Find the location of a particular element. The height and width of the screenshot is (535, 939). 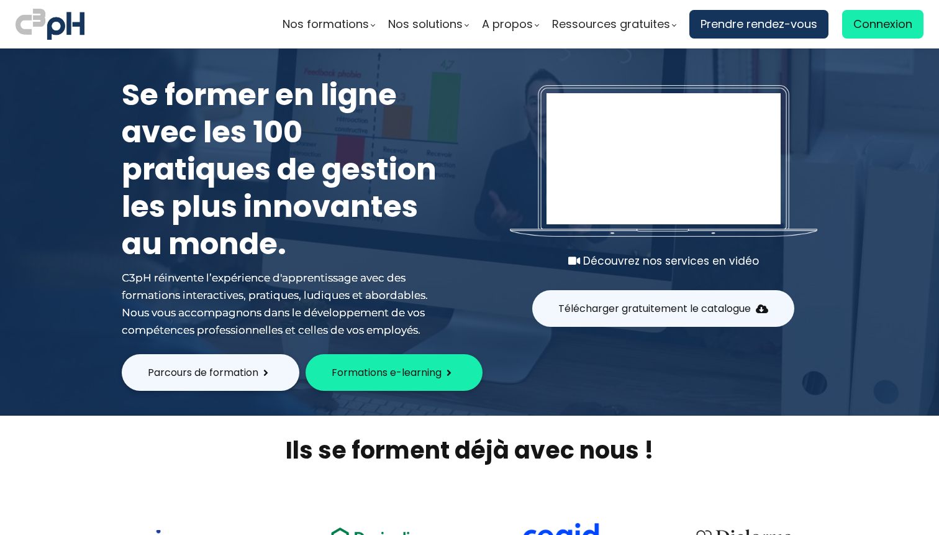

img: logo C3PH is located at coordinates (50, 24).